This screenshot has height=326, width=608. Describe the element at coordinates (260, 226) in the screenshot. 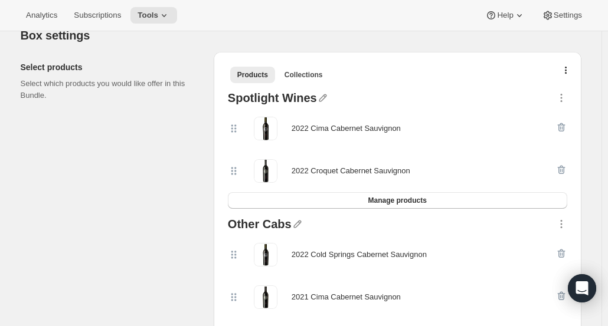

I see `div: Other Cabs` at that location.